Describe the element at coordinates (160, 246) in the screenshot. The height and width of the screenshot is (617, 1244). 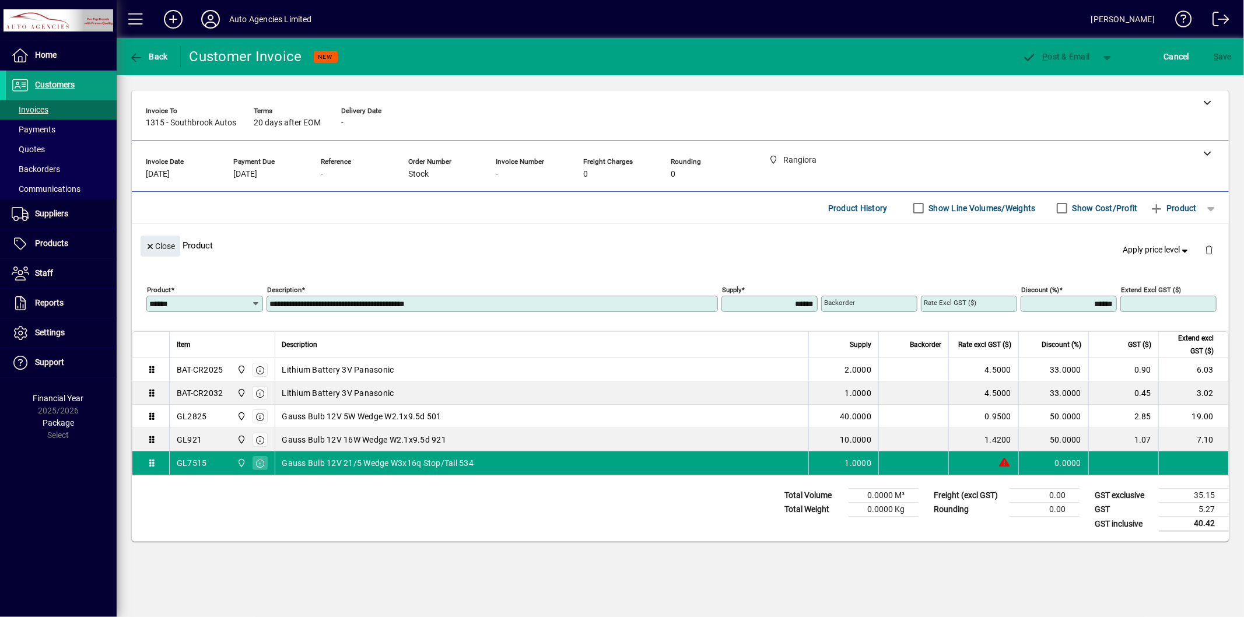
I see `button: Close` at that location.